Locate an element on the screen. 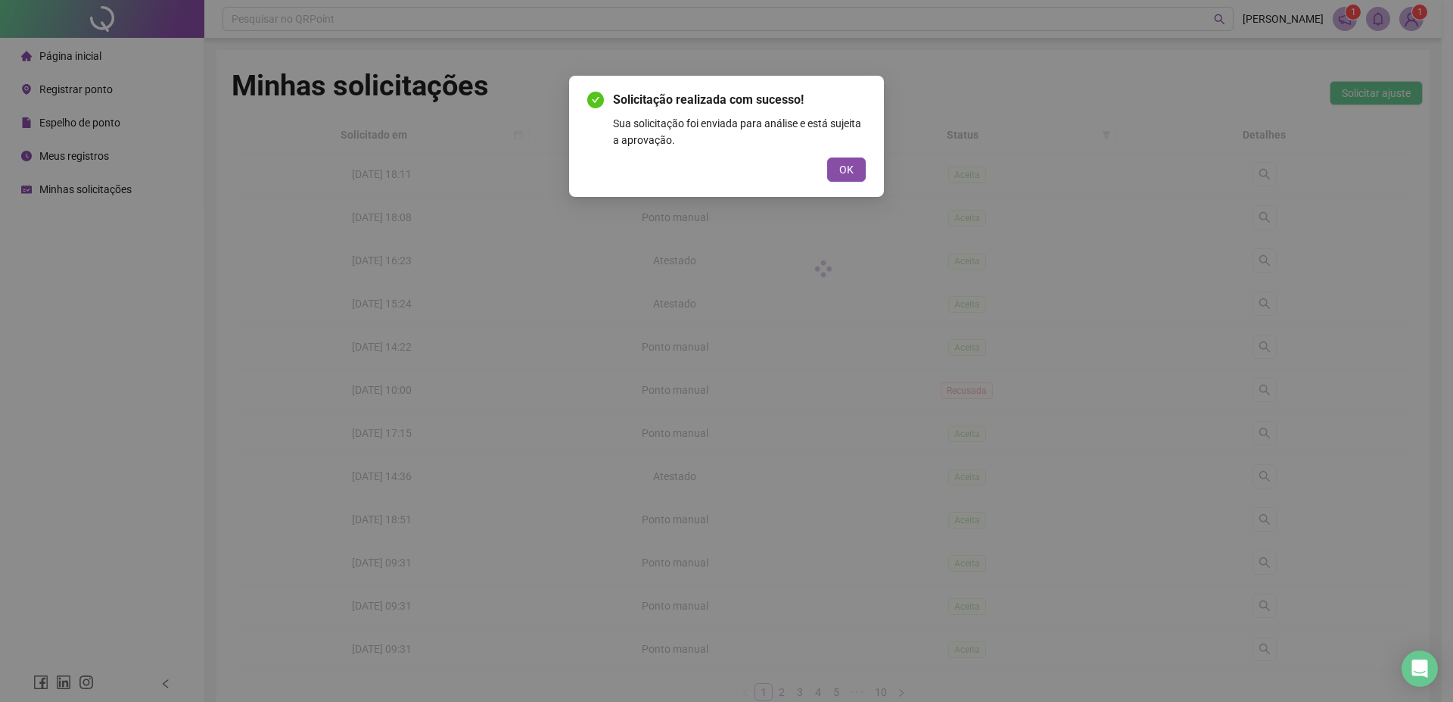  span: Solicitação realizada com sucesso! is located at coordinates (739, 100).